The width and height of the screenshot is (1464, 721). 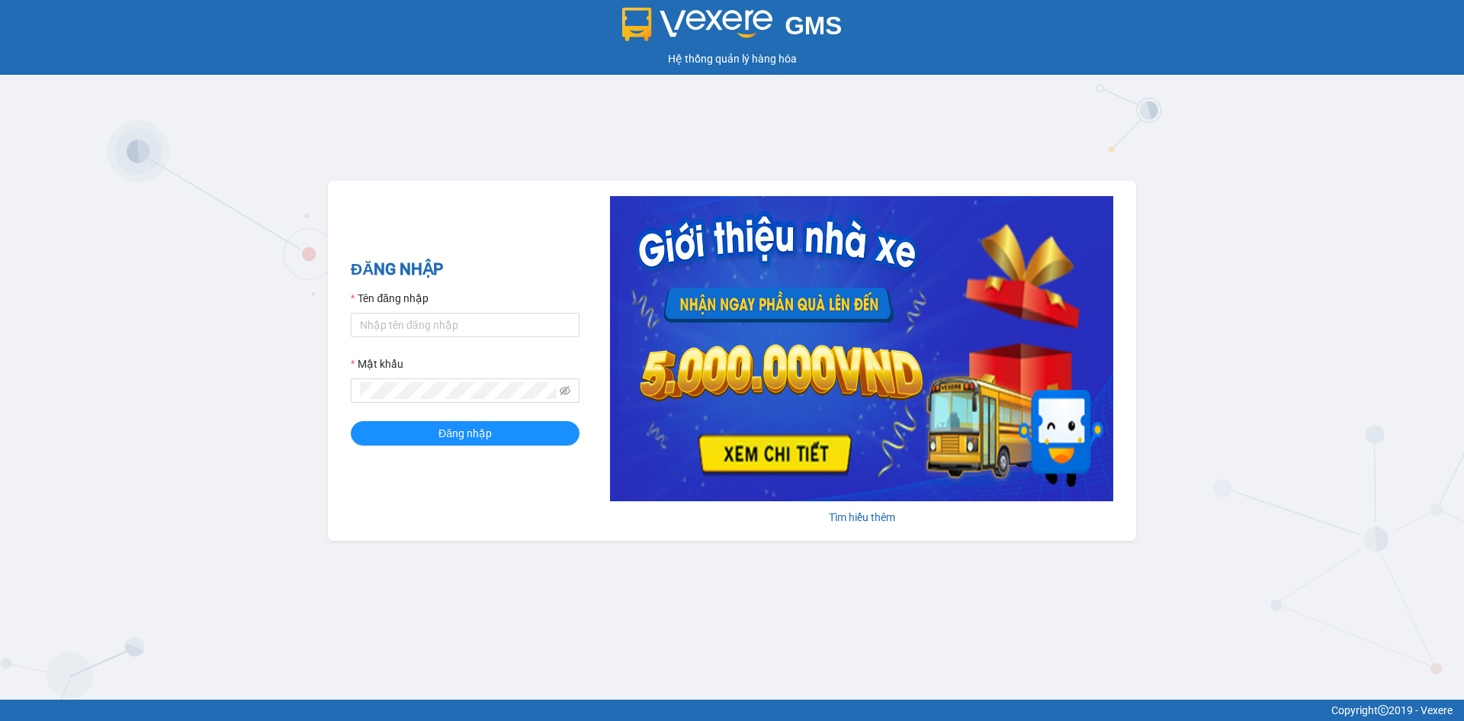 What do you see at coordinates (465, 325) in the screenshot?
I see `input: Tên đăng nhập` at bounding box center [465, 325].